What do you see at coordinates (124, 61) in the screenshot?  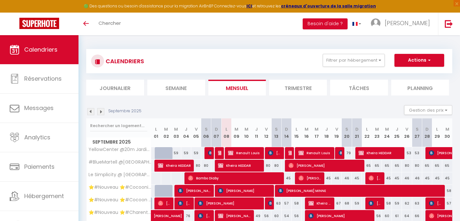 I see `h3: CALENDRIERS` at bounding box center [124, 61].